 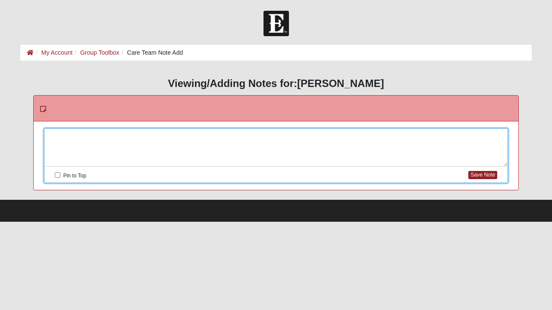 I want to click on li: Care Team Note Add, so click(x=151, y=53).